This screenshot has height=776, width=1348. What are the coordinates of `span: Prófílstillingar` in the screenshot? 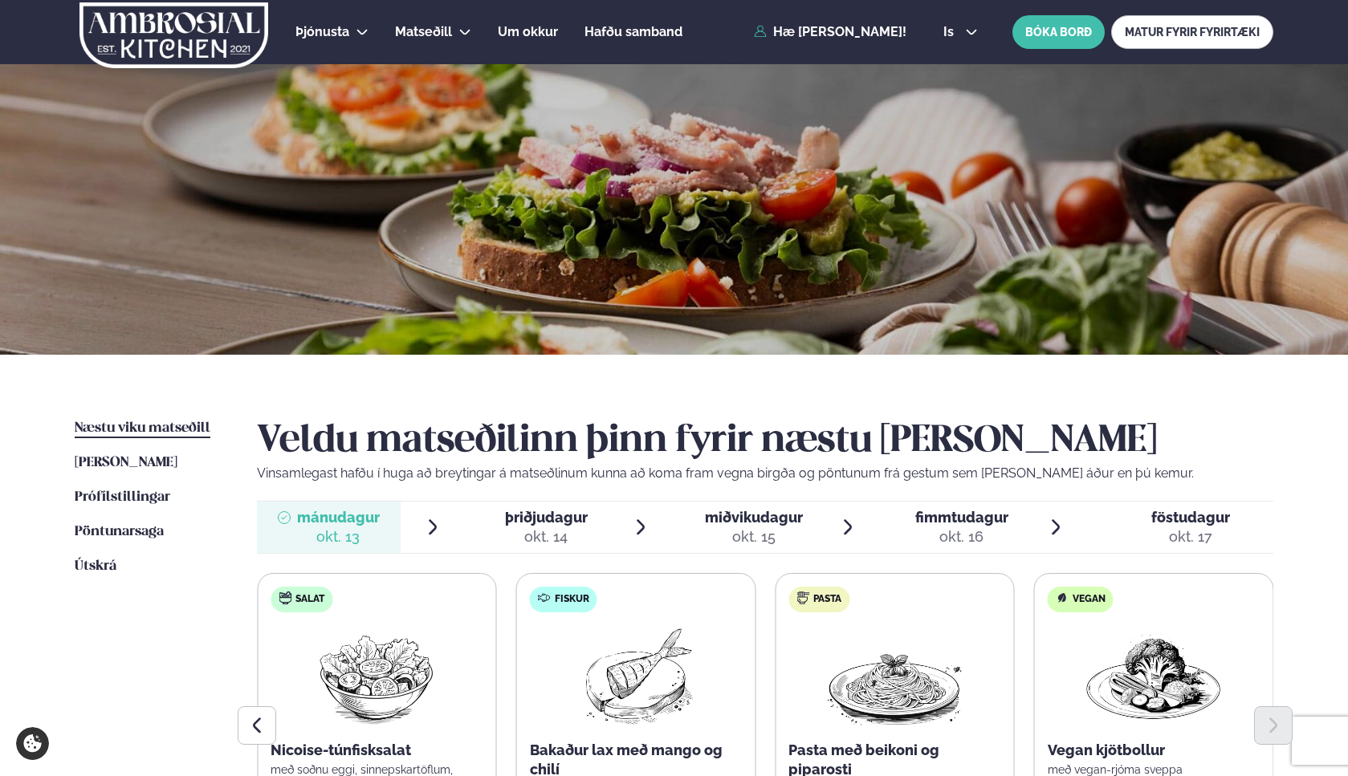 It's located at (122, 497).